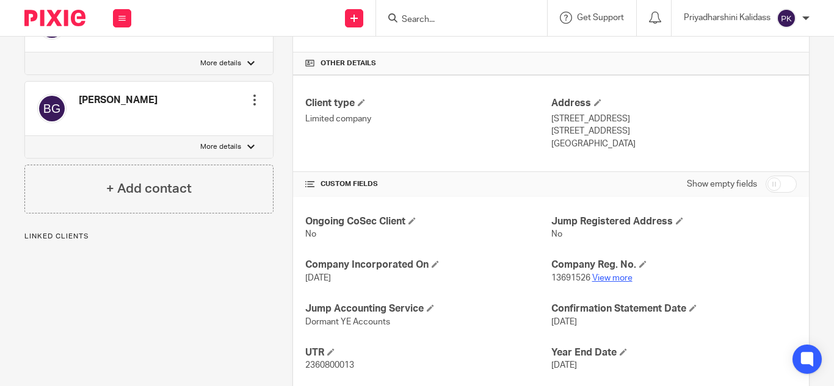 This screenshot has height=386, width=834. I want to click on a: View more, so click(612, 278).